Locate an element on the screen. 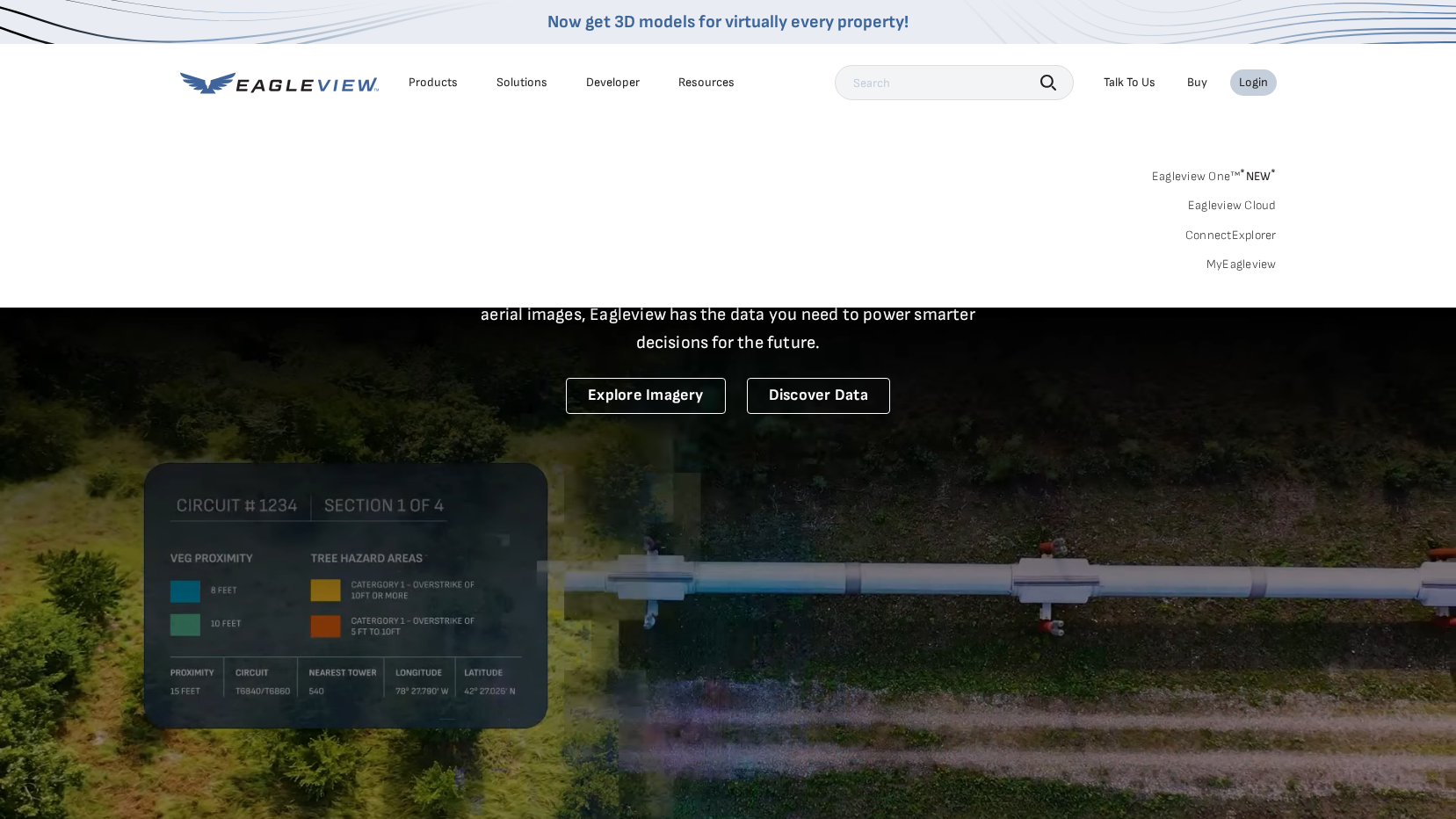 The image size is (1456, 819). div: Products is located at coordinates (433, 82).